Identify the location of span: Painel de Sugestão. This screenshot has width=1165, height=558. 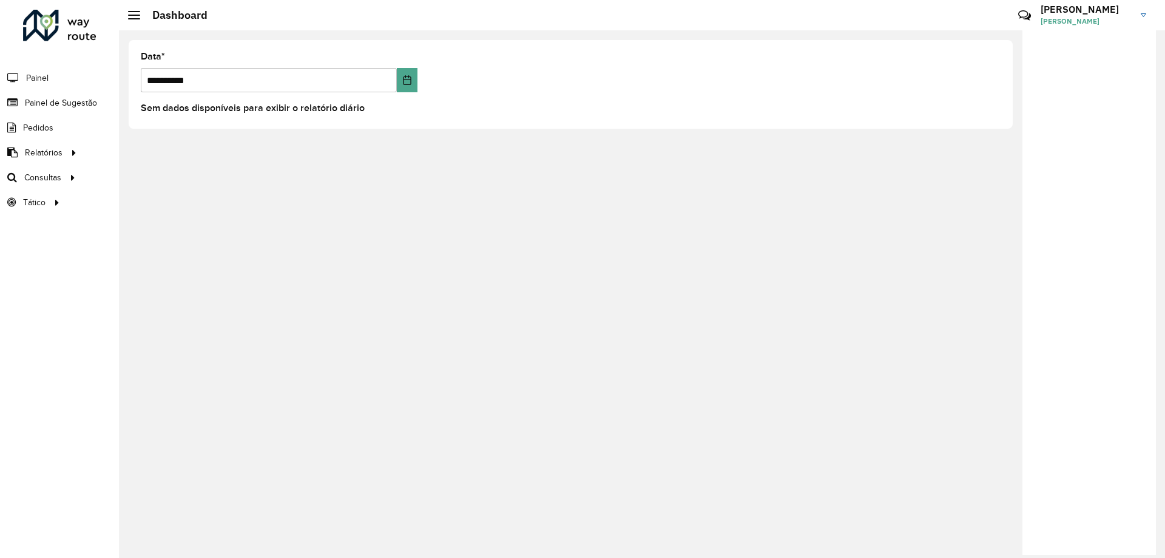
(61, 103).